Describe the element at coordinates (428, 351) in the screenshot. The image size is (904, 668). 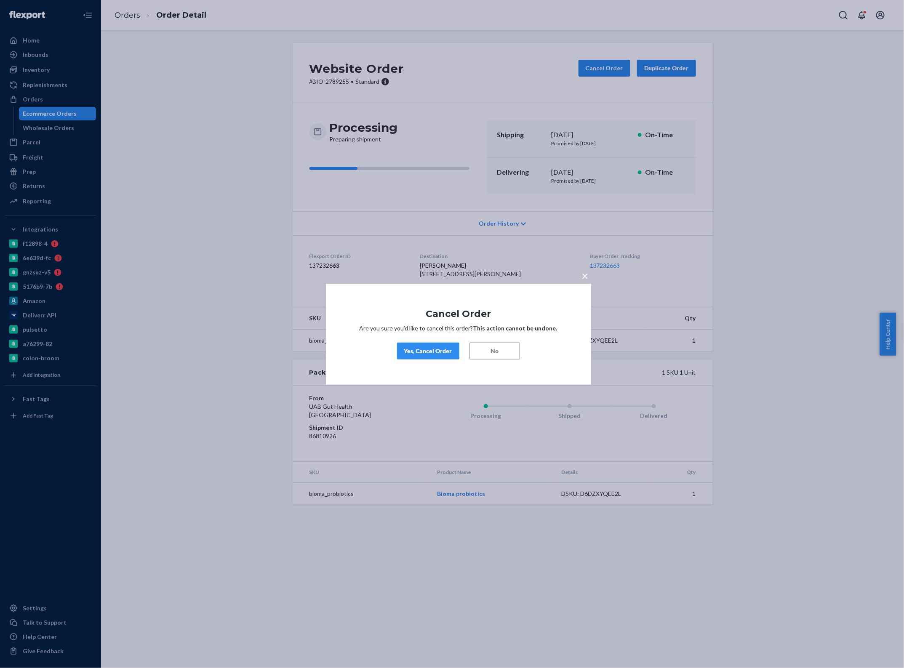
I see `div: Yes, Cancel Order` at that location.